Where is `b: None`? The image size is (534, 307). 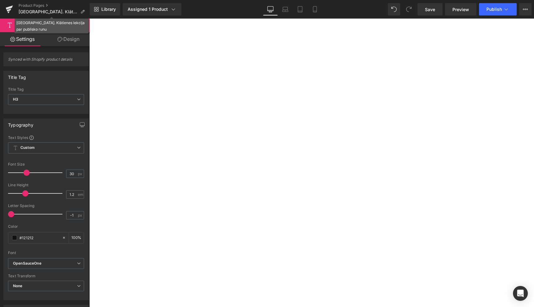 b: None is located at coordinates (18, 285).